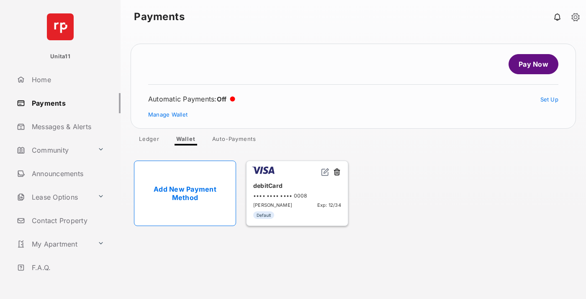  Describe the element at coordinates (325, 172) in the screenshot. I see `img: svg+xml;base64,PHN2ZyB2aWV3Qm94PSIwIDAgMjQgMjQiIHdpZHRoPSIxNiIgaGVpZ2h0PSIxNiIgZmlsbD0ibm9uZSIgeG...` at that location.